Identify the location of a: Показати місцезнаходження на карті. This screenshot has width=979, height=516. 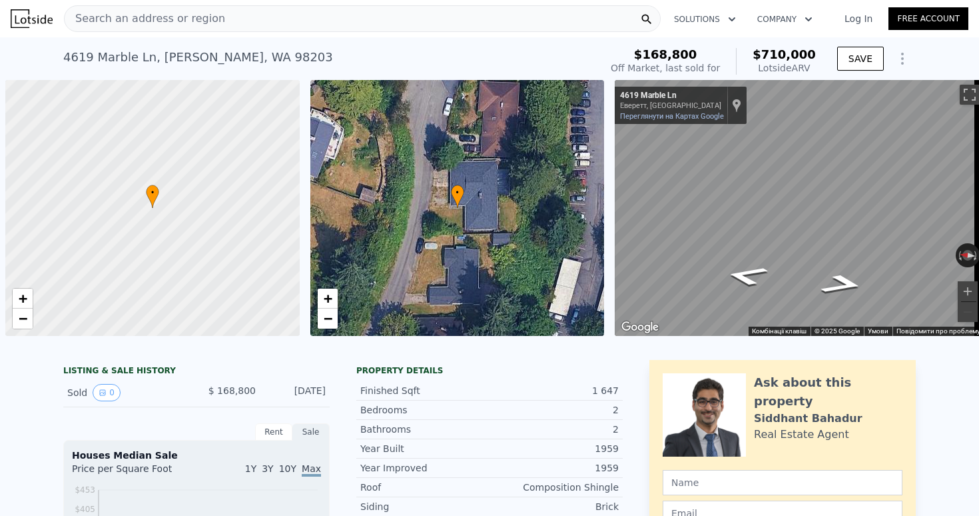
(737, 105).